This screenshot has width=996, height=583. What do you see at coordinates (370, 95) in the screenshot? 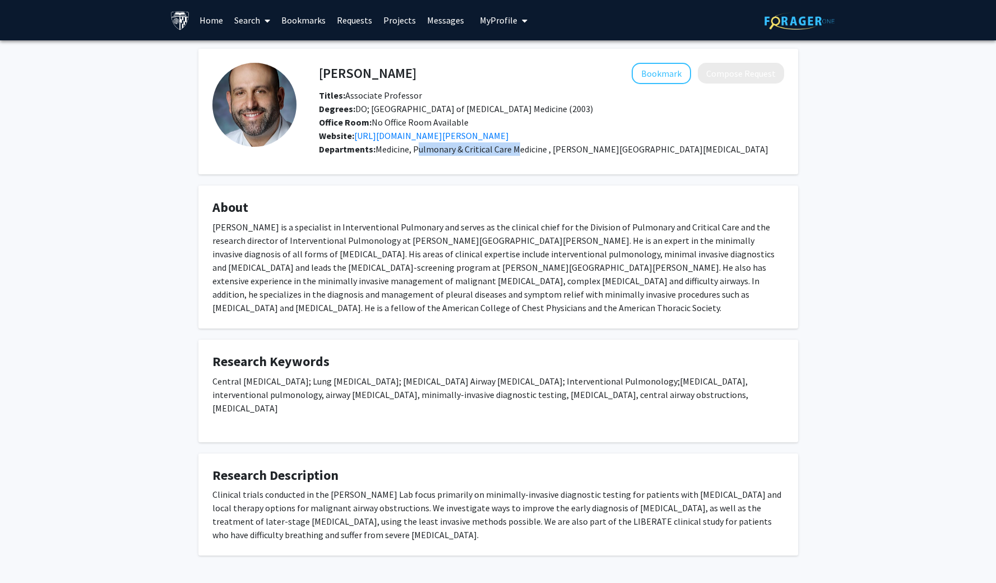
I see `span: Associate Professor` at bounding box center [370, 95].